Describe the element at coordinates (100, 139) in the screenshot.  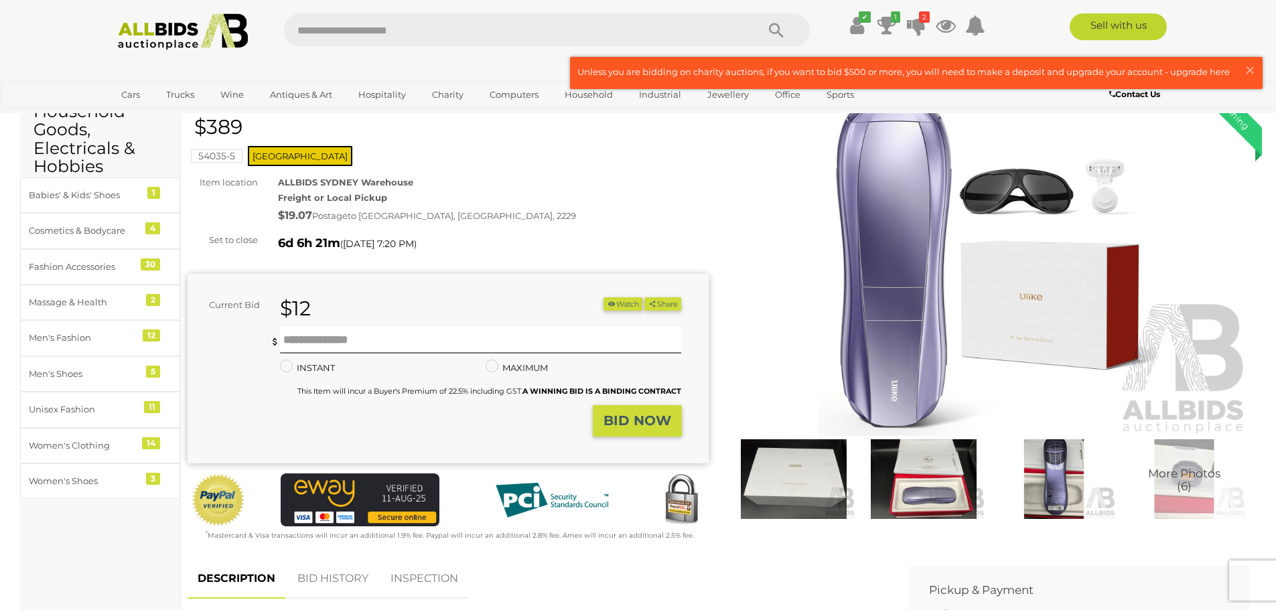
I see `h2: Household Goods, Electricals & Hobbies` at that location.